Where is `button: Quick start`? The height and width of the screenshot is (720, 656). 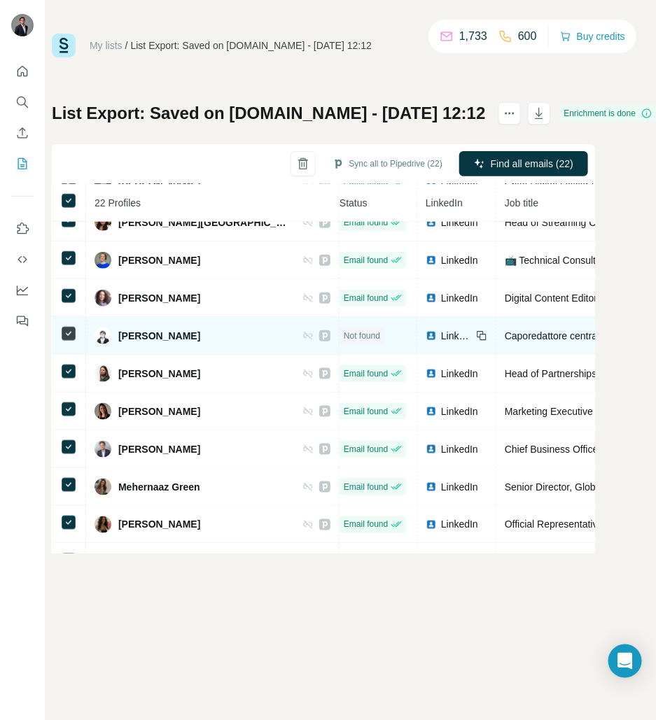 button: Quick start is located at coordinates (22, 71).